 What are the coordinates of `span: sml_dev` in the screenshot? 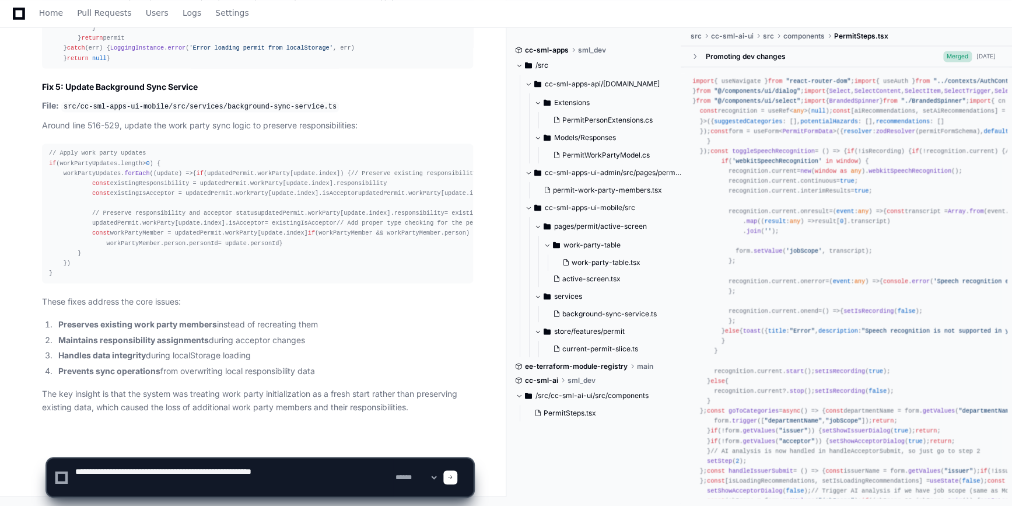 It's located at (592, 50).